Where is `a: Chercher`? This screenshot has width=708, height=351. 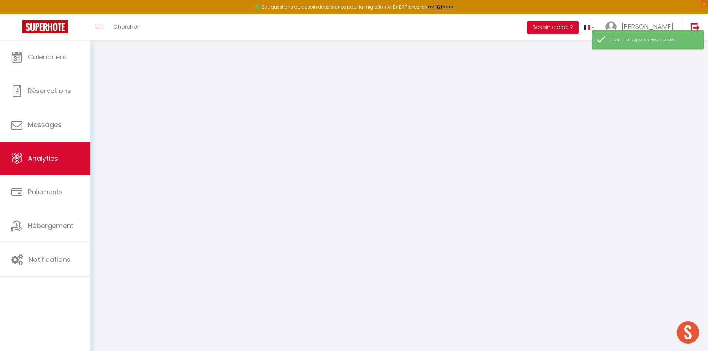
a: Chercher is located at coordinates (126, 27).